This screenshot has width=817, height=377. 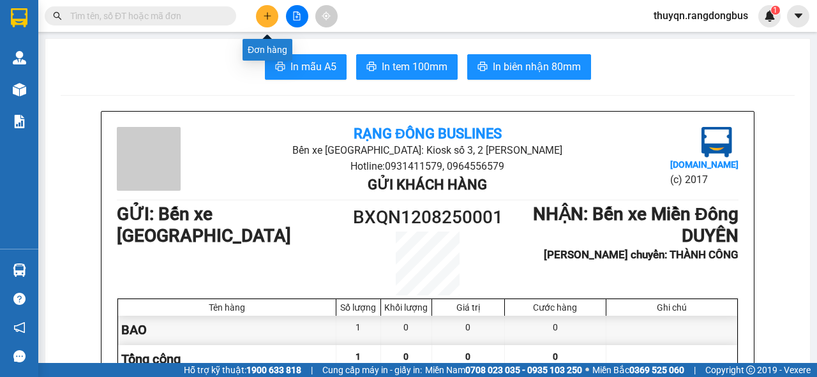 I want to click on li: (c) 2017, so click(x=704, y=179).